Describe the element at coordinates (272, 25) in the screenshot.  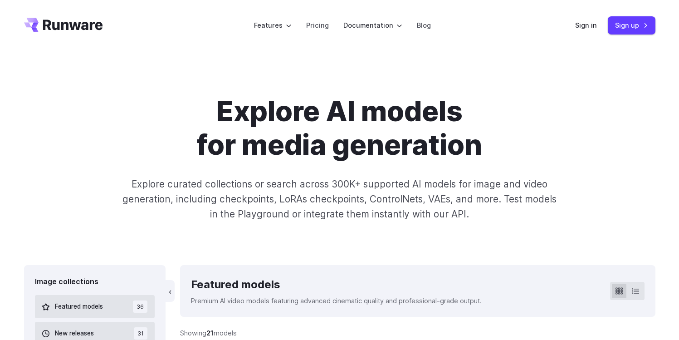
I see `label: Features` at that location.